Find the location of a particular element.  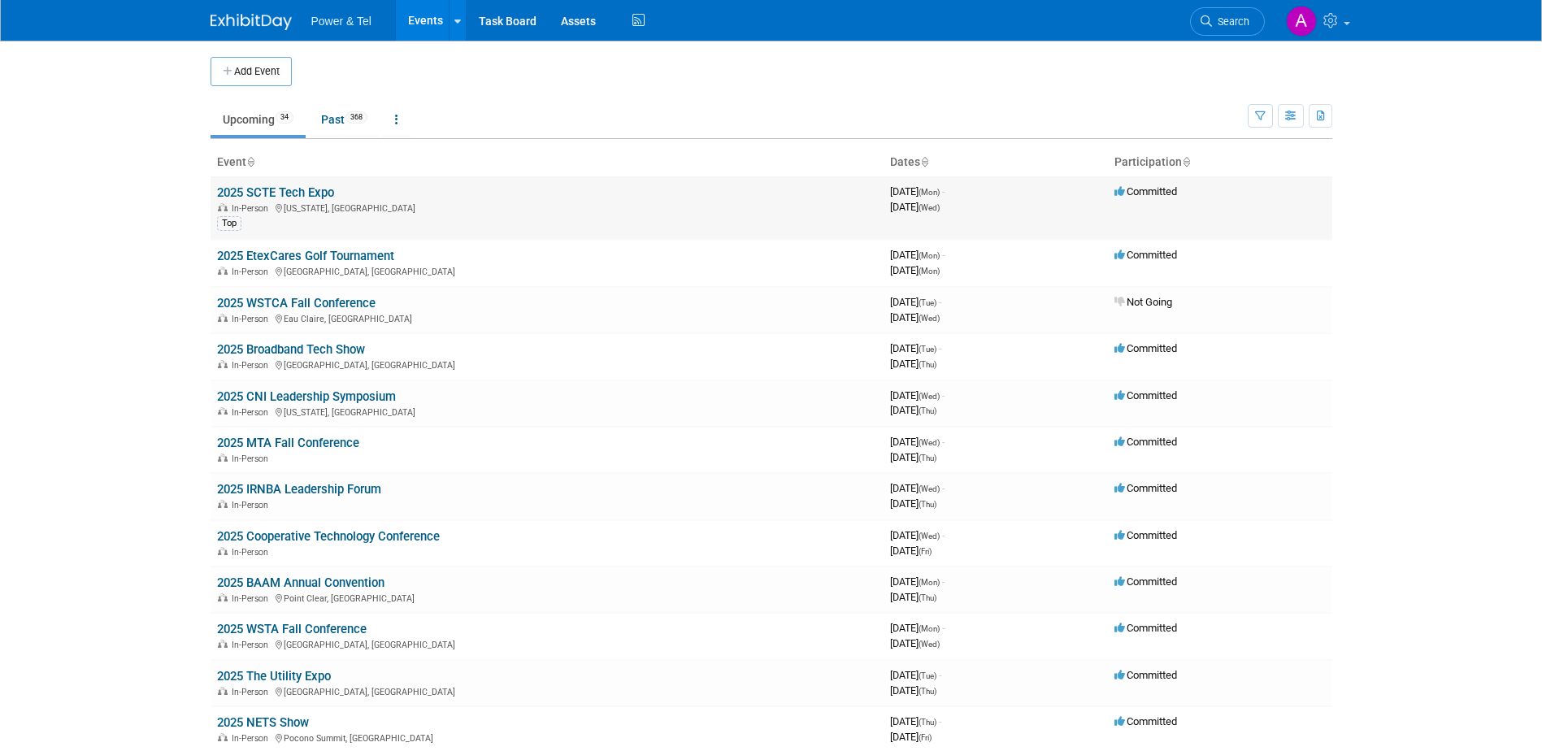

th: Dates is located at coordinates (996, 163).